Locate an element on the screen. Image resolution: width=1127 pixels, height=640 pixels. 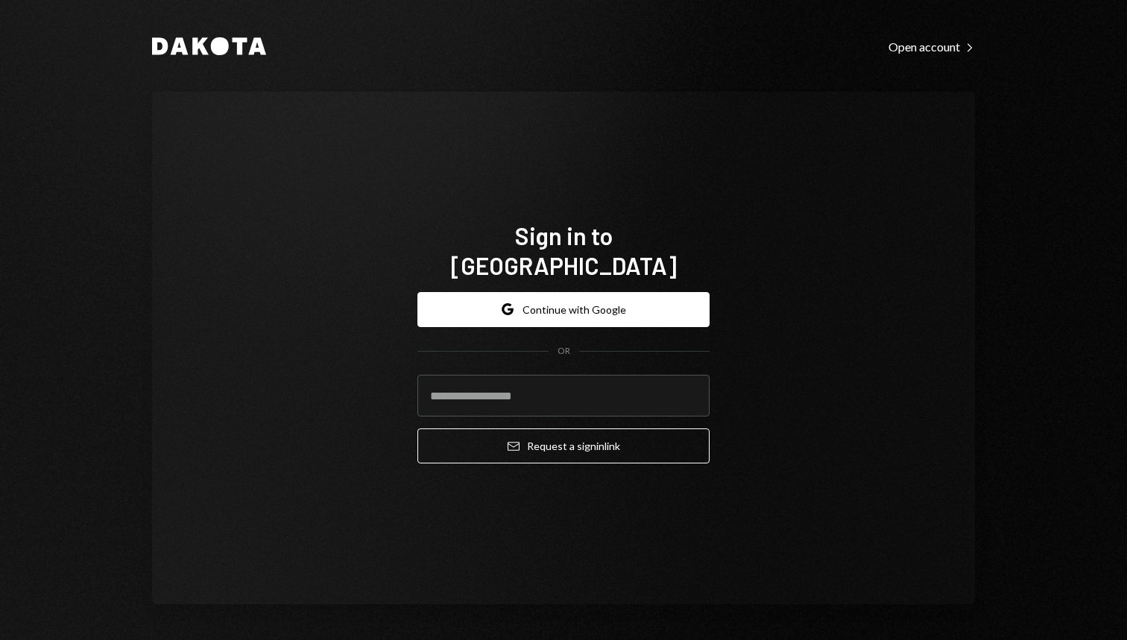
div: Open account is located at coordinates (931, 47).